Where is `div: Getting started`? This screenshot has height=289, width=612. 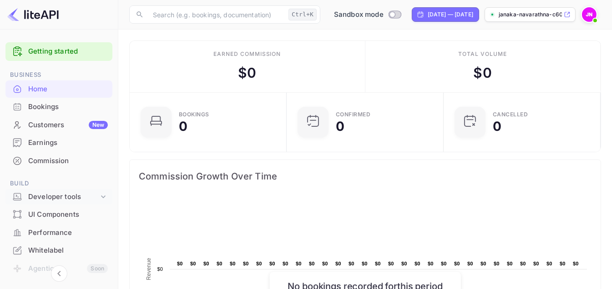
div: Getting started is located at coordinates (59, 51).